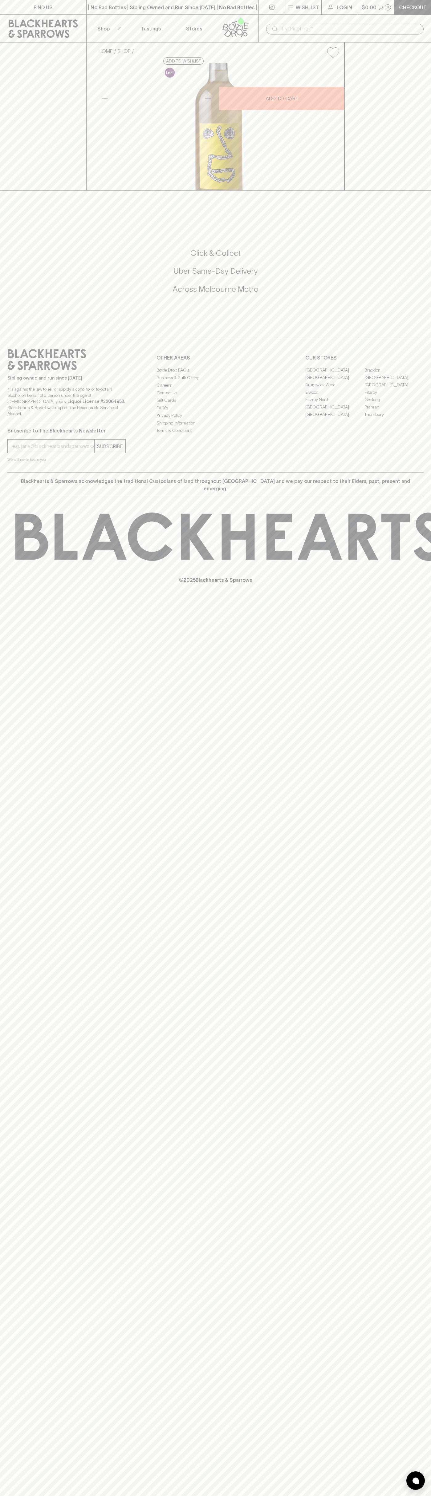 Image resolution: width=431 pixels, height=1496 pixels. What do you see at coordinates (110, 446) in the screenshot?
I see `button: SUBSCRIBE` at bounding box center [110, 446].